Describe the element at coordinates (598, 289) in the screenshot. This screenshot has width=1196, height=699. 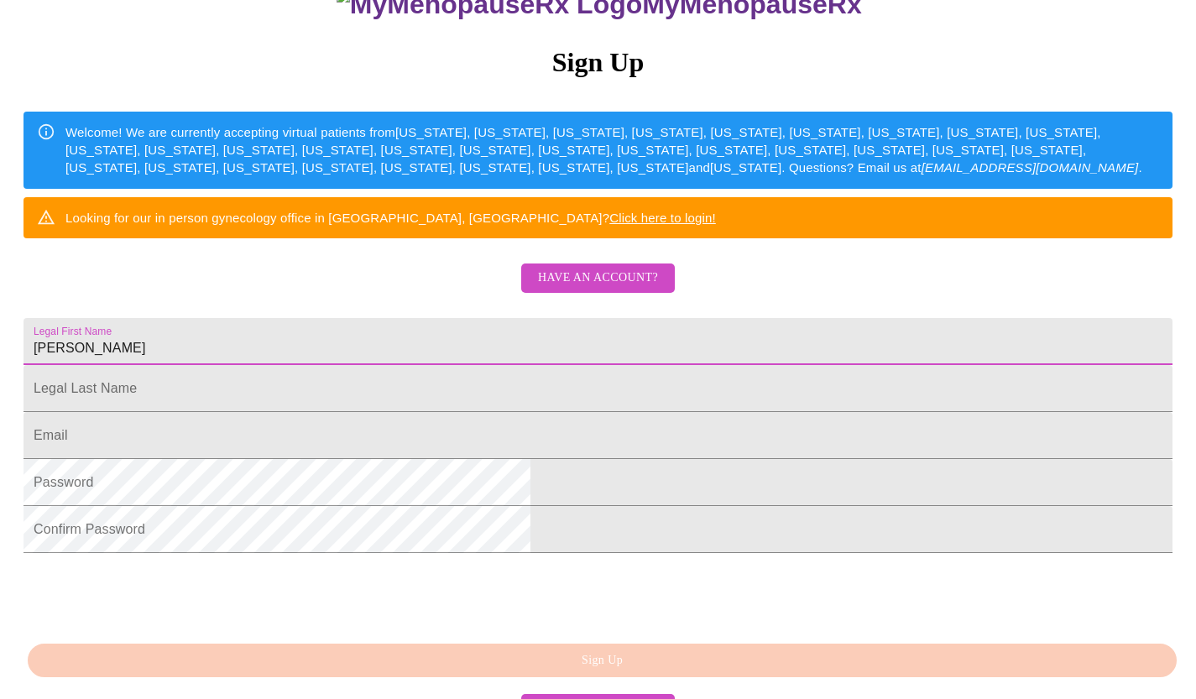
I see `a: Have an account?` at that location.